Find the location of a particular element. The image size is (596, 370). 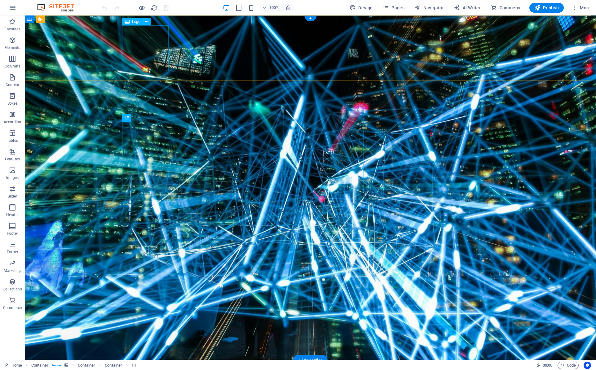

i: Reload page is located at coordinates (154, 8).